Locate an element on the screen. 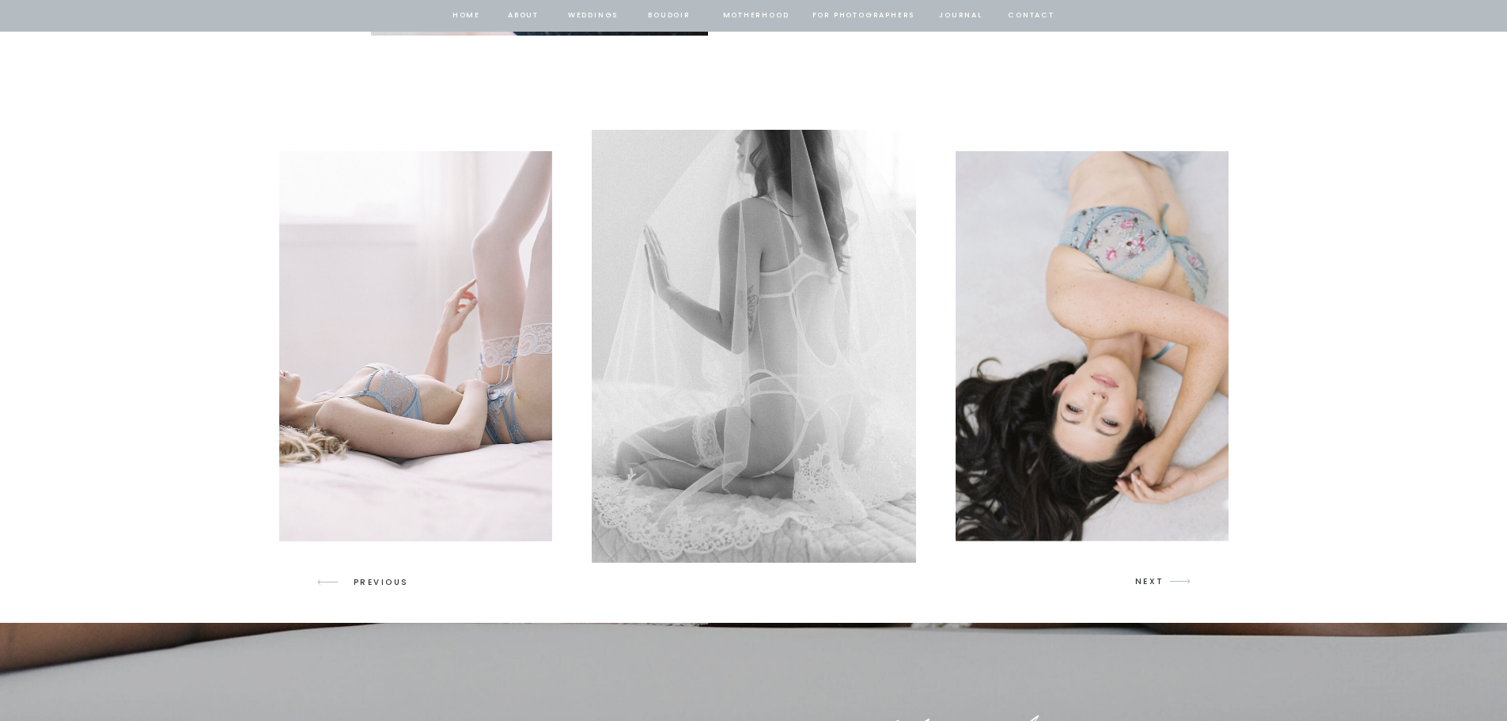  a: for photographers is located at coordinates (864, 16).